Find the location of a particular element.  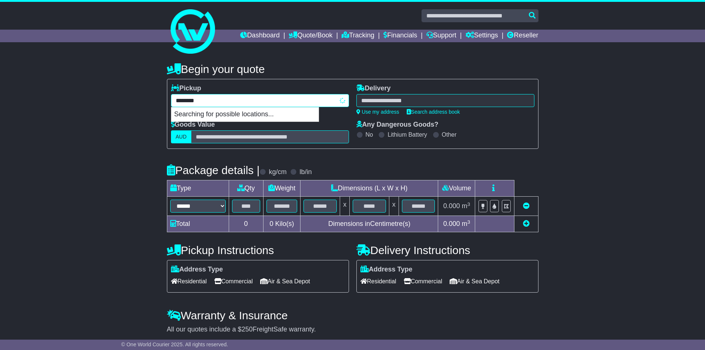

label: Goods Value is located at coordinates (193, 125).